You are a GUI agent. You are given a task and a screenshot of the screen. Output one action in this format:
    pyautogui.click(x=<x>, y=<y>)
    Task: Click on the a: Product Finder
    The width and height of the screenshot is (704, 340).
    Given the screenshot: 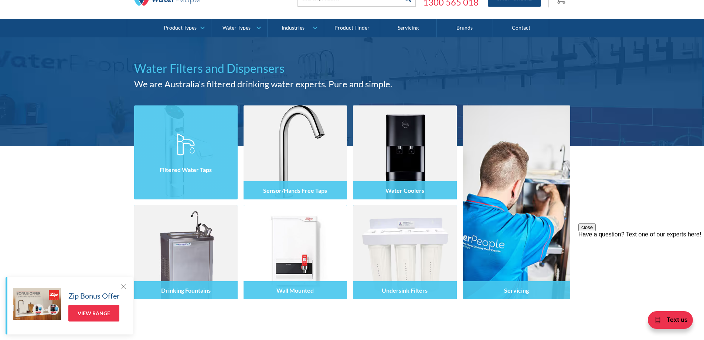 What is the action you would take?
    pyautogui.click(x=352, y=28)
    